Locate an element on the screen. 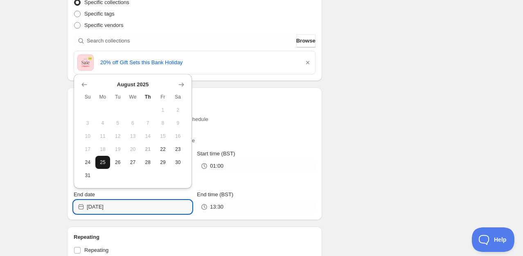 The width and height of the screenshot is (523, 256). th: Sunday is located at coordinates (88, 97).